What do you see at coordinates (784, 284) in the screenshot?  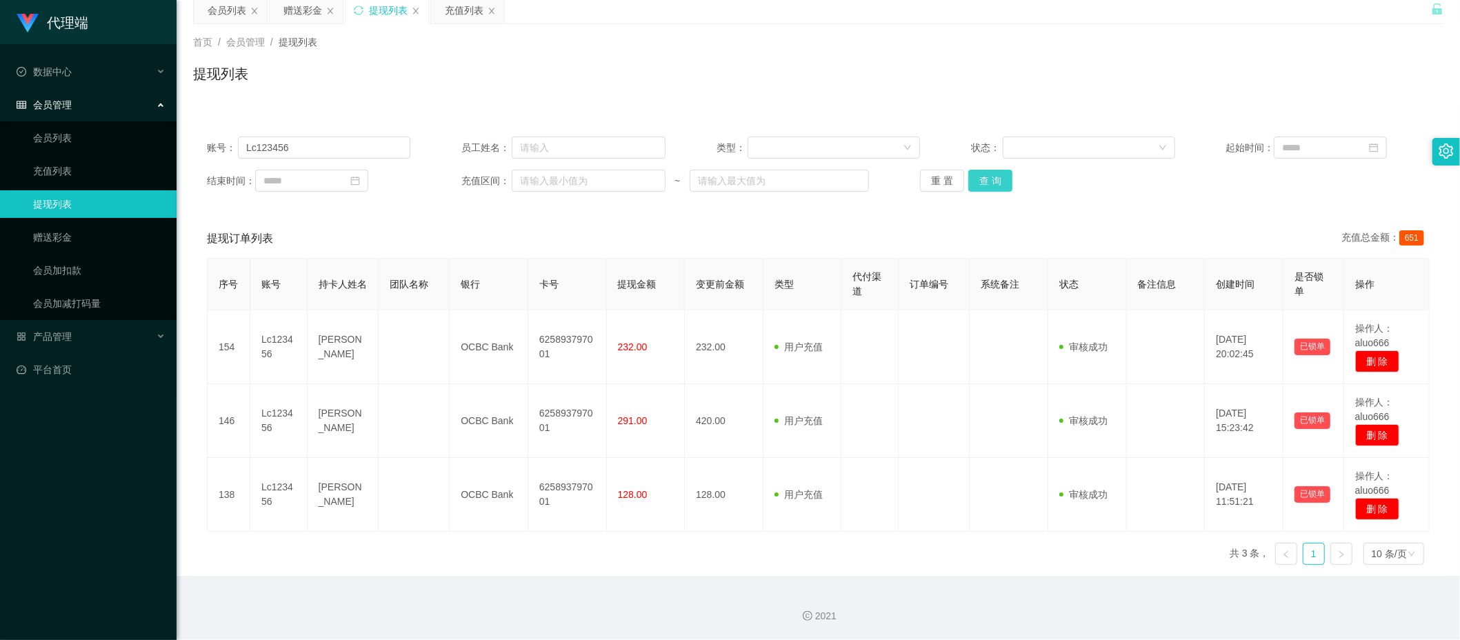 I see `span: 类型` at bounding box center [784, 284].